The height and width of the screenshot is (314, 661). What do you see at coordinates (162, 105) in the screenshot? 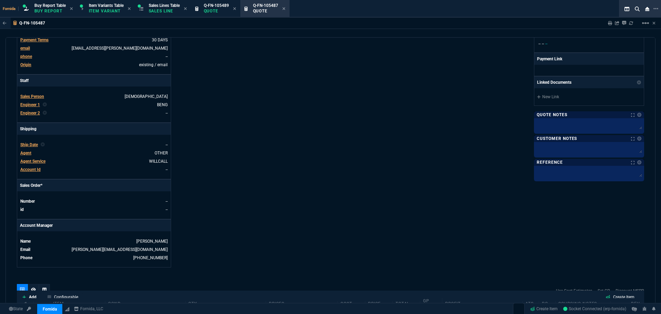
I see `a: BENG` at bounding box center [162, 105].